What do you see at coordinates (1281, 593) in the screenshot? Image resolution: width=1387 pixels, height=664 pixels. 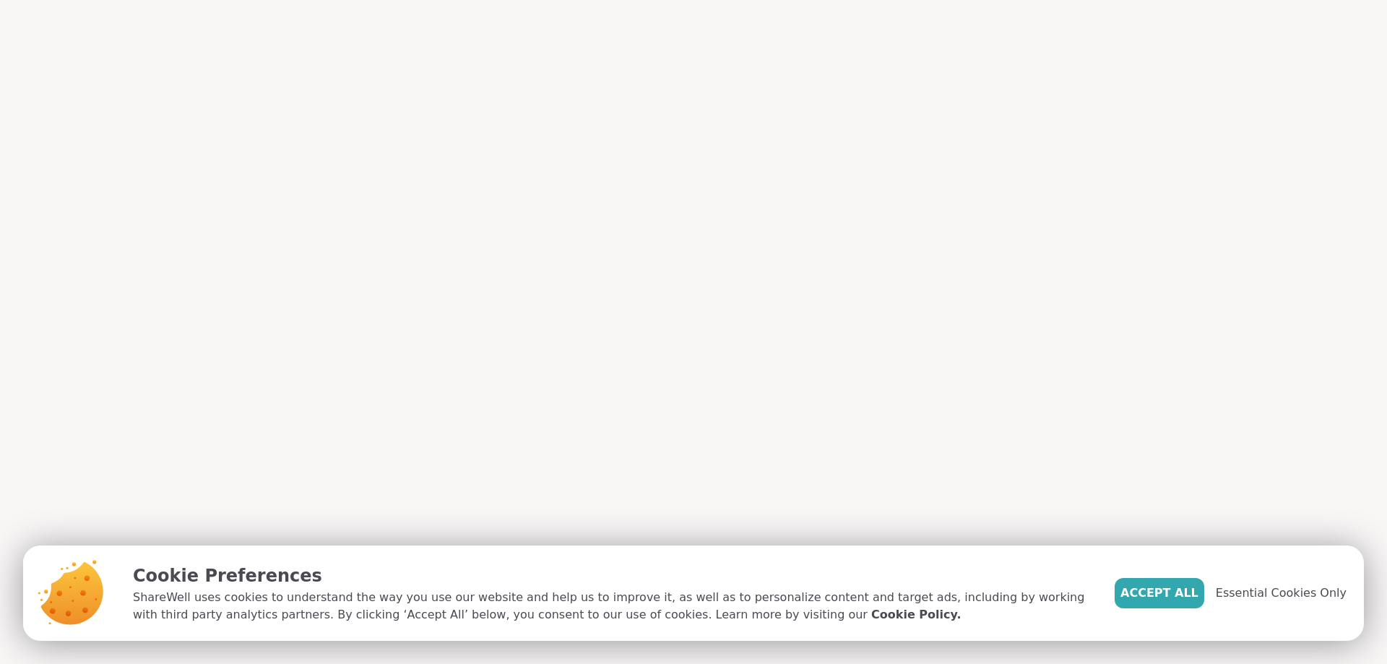 I see `span: Essential Cookies Only` at bounding box center [1281, 593].